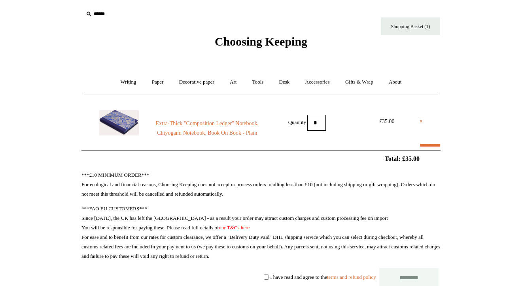 The image size is (522, 286). Describe the element at coordinates (284, 82) in the screenshot. I see `a: Desk` at that location.